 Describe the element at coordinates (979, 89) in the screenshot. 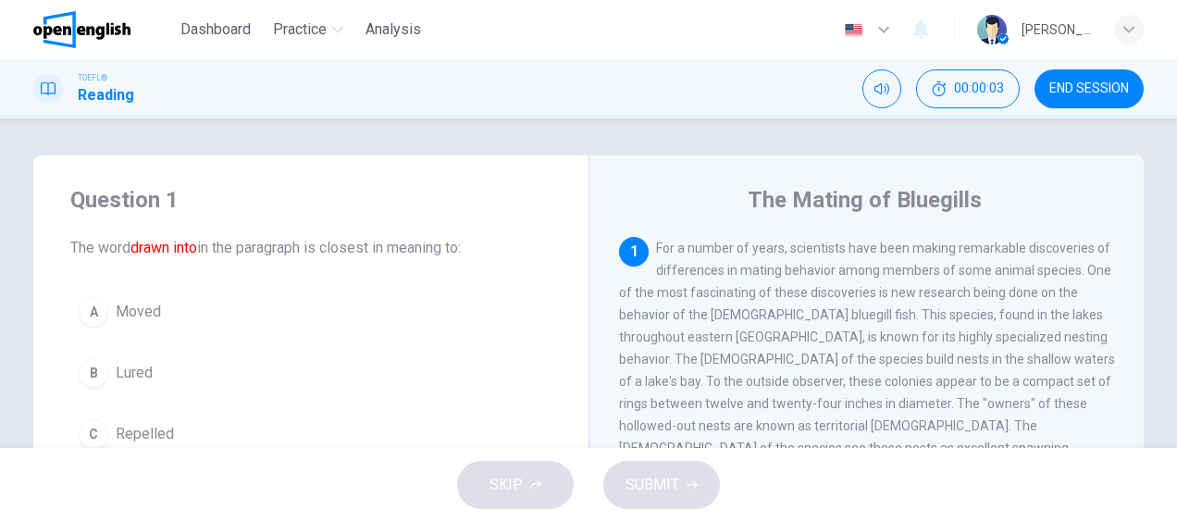

I see `span: 00:00:03` at that location.